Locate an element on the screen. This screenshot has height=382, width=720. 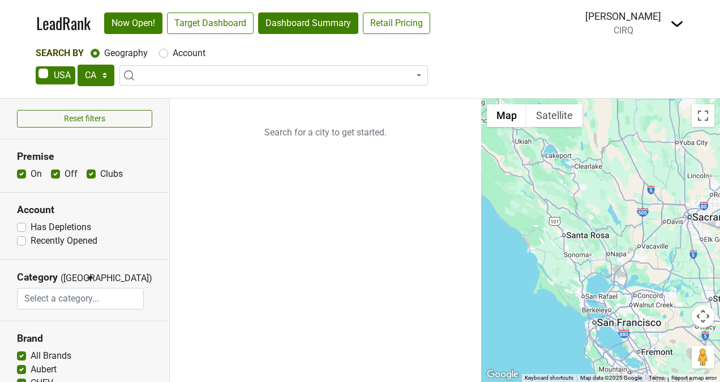
label: All Brands is located at coordinates (51, 356).